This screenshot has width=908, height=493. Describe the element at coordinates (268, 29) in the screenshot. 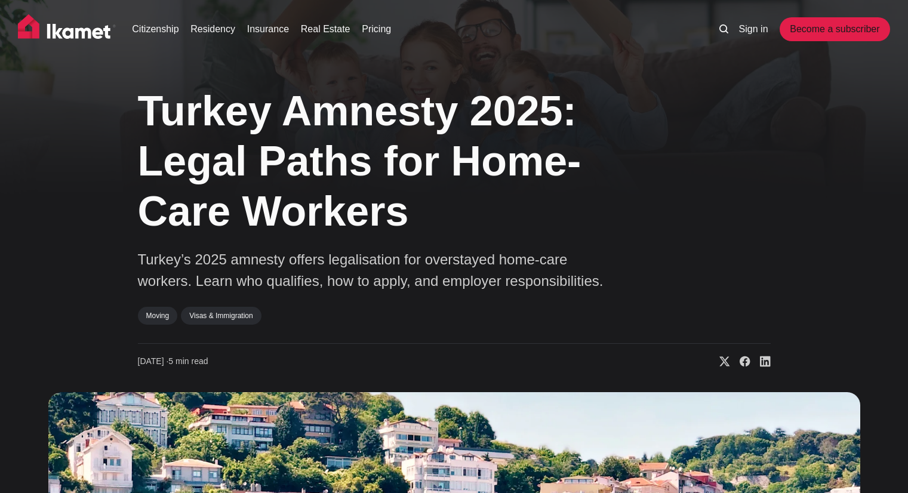

I see `a: Insurance` at that location.